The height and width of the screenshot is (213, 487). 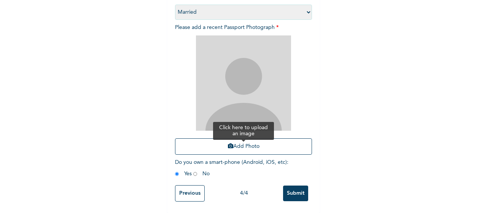 I want to click on span: Do you own a smart-phone (Android, iOS, etc) : Yes No, so click(x=232, y=168).